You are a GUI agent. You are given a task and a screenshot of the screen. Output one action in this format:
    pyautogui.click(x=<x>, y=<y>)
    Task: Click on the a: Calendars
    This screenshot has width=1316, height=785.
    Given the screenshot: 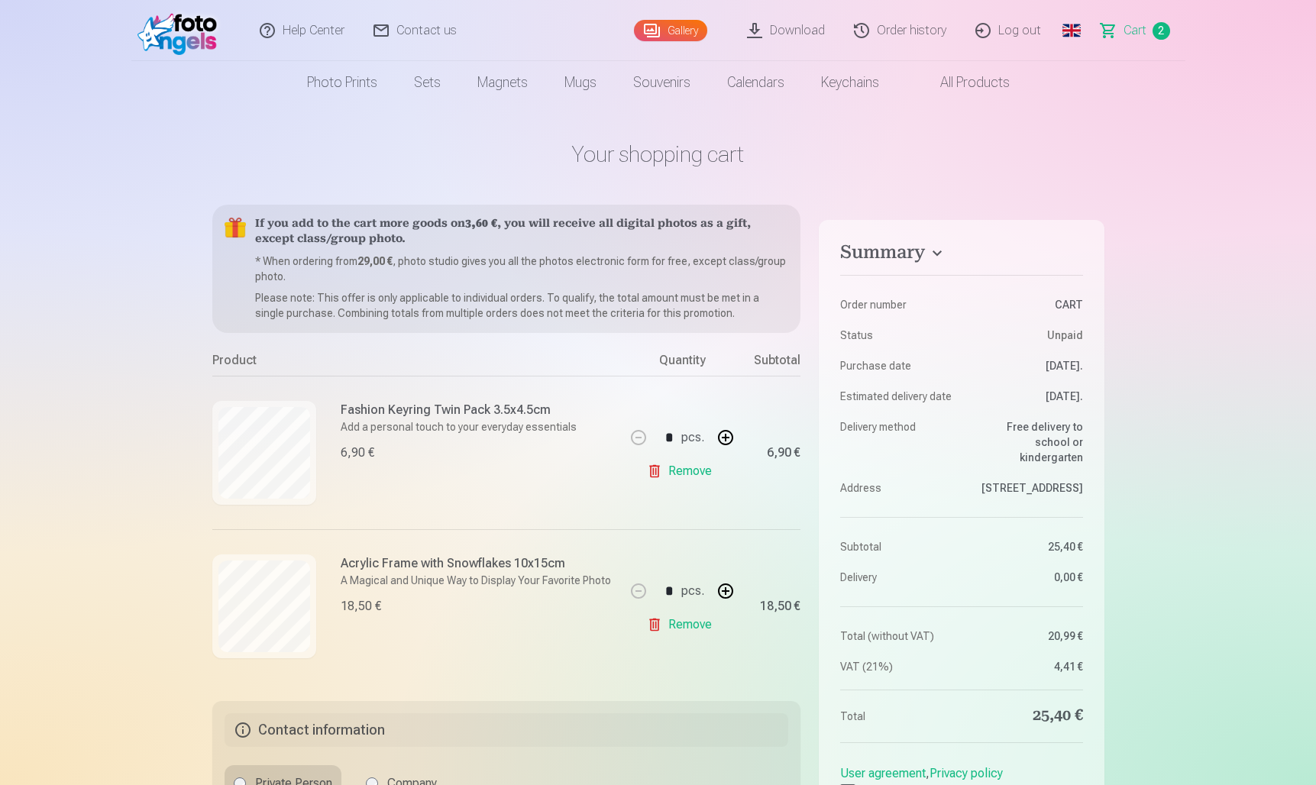 What is the action you would take?
    pyautogui.click(x=756, y=83)
    